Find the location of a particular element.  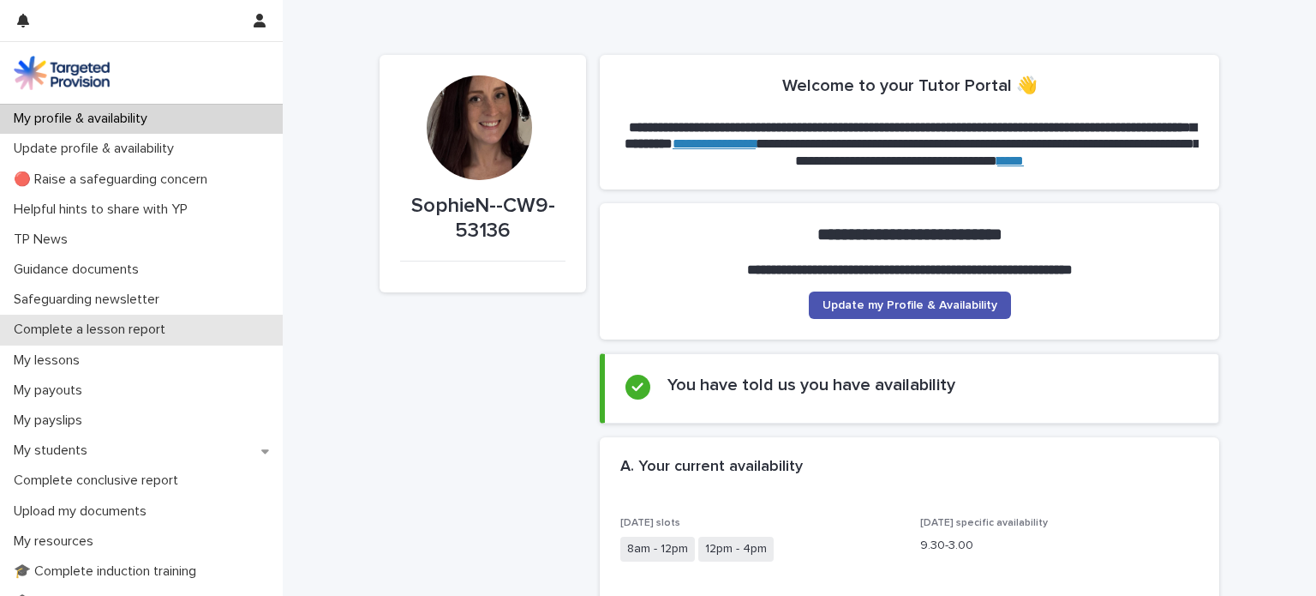

span: Update my Profile & Availability is located at coordinates (910, 305).